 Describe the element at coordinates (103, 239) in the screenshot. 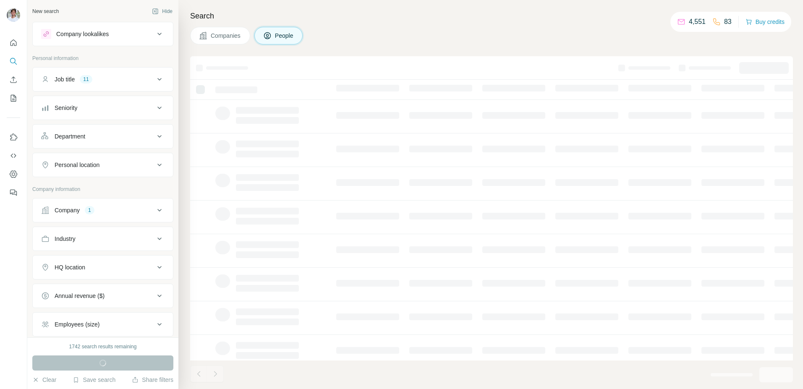

I see `button: Industry` at that location.